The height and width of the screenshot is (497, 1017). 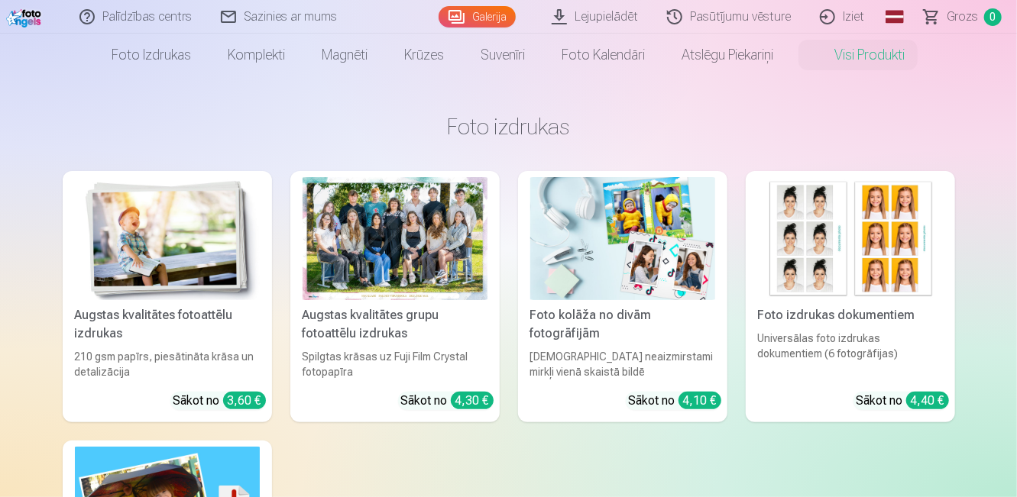 I want to click on div: Augstas kvalitātes fotoattēlu izdrukas, so click(x=167, y=325).